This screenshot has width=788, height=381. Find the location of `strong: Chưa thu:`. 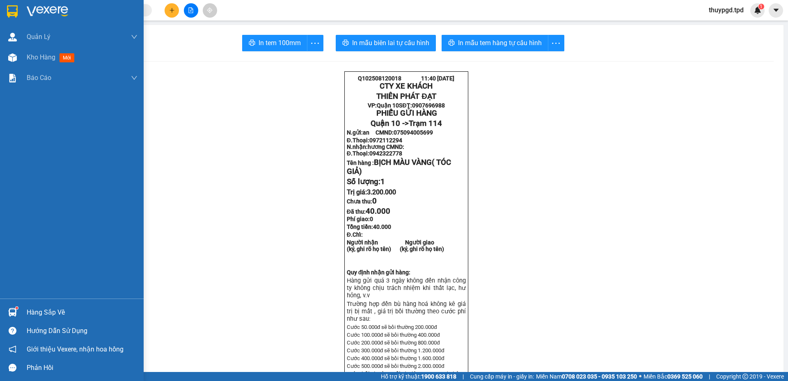

strong: Chưa thu: is located at coordinates (362, 201).